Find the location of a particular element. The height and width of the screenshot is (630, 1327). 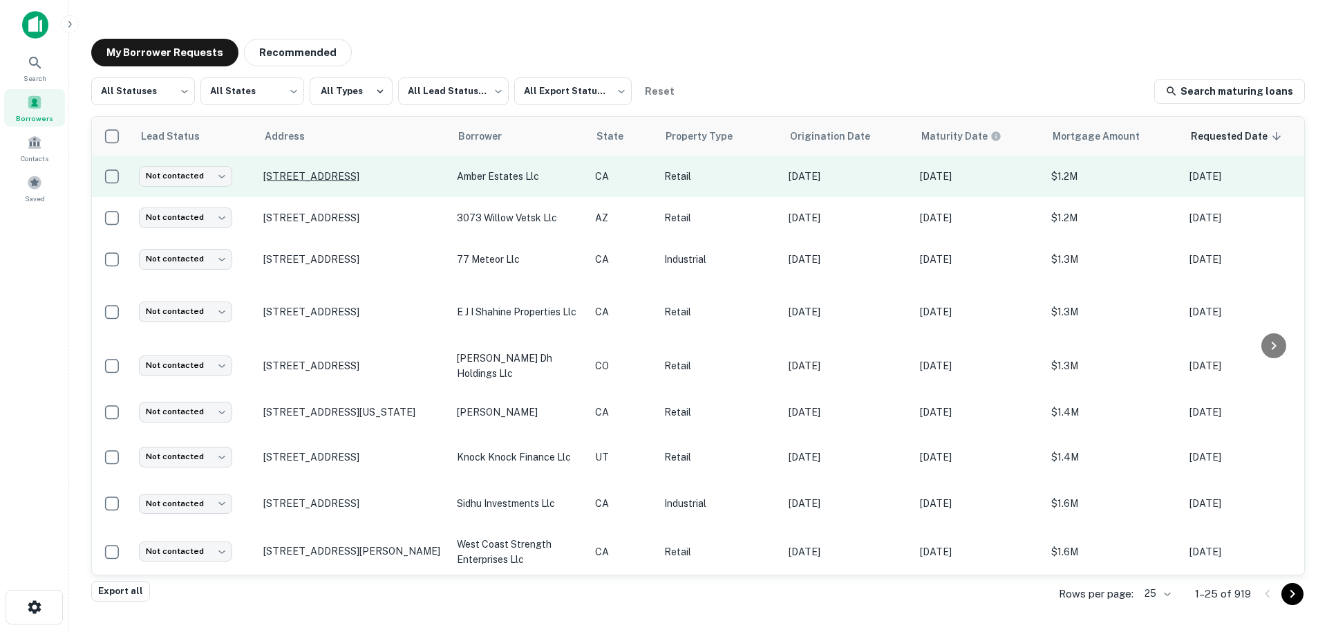

button: Reset is located at coordinates (659, 91).